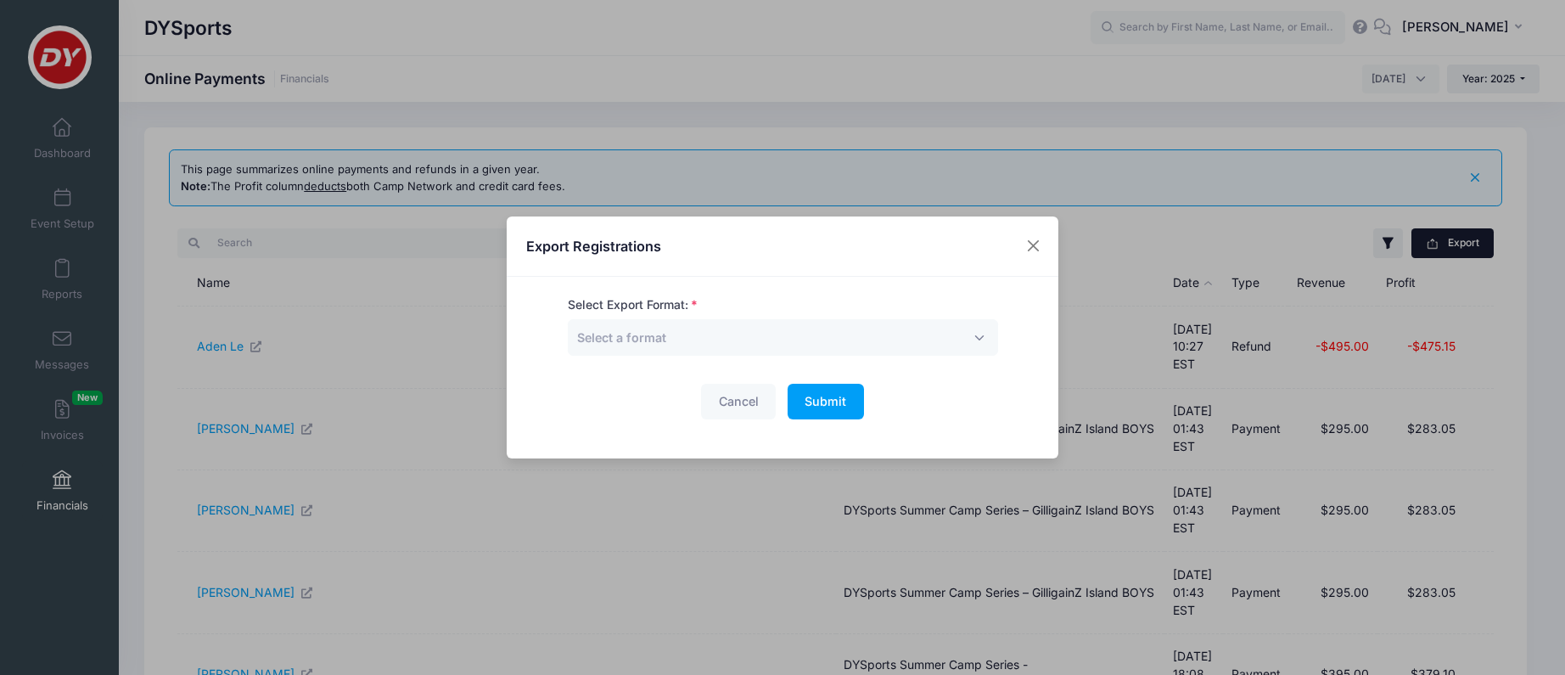  Describe the element at coordinates (593, 246) in the screenshot. I see `h4: Export Registrations` at that location.